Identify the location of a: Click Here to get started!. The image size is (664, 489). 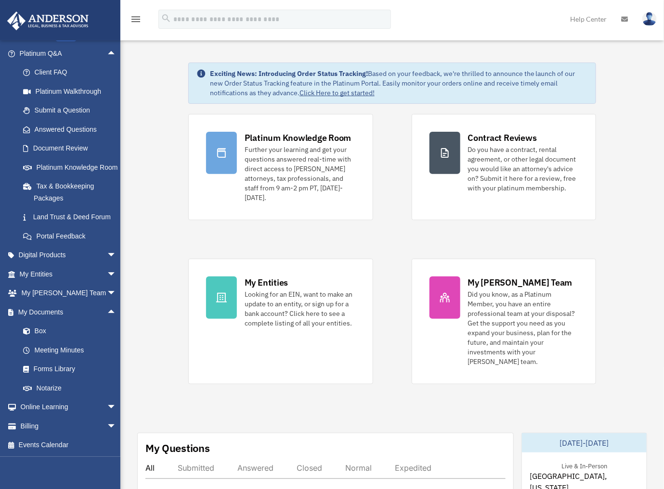
(337, 93).